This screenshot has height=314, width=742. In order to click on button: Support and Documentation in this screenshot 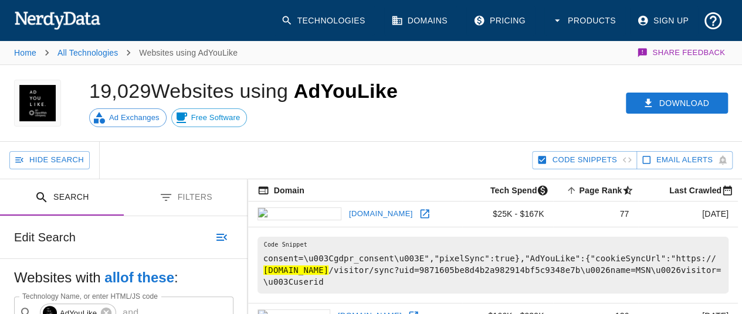, I will do `click(712, 21)`.